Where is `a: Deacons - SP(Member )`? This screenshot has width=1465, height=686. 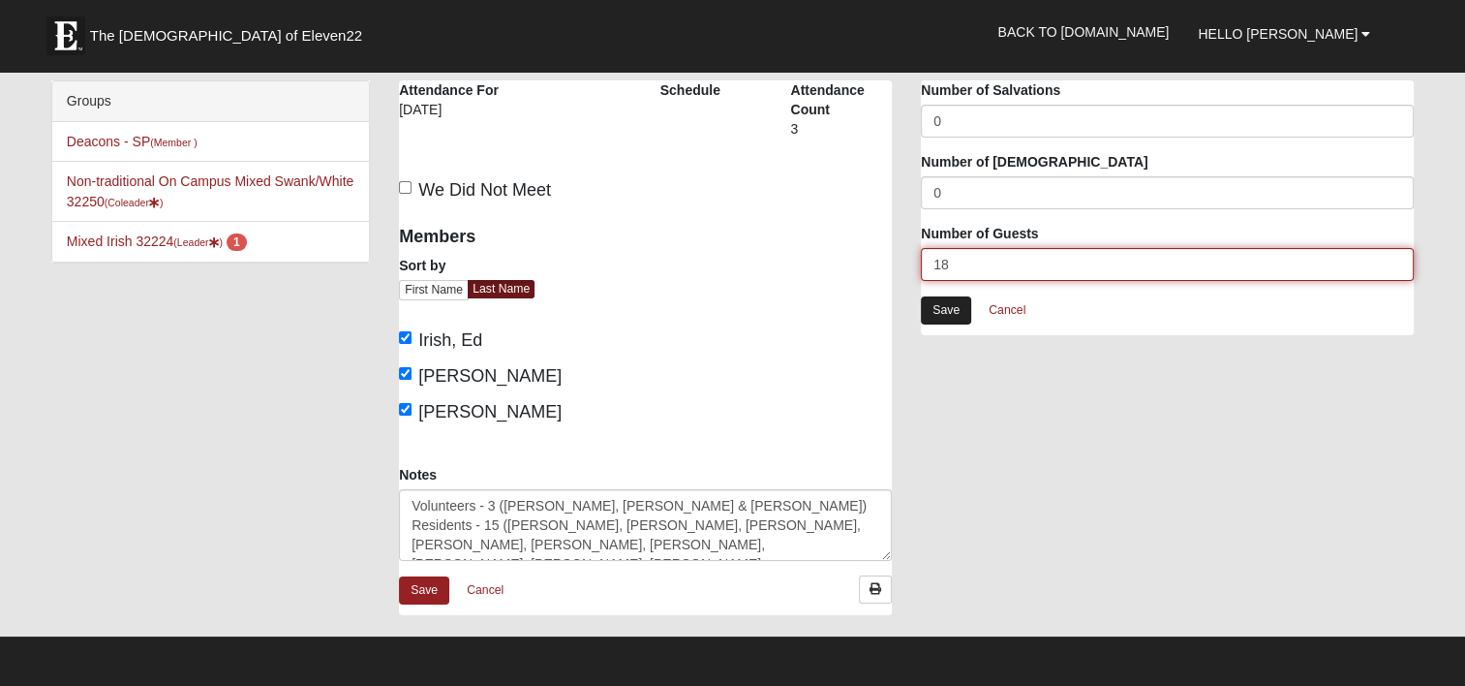
a: Deacons - SP(Member ) is located at coordinates (132, 141).